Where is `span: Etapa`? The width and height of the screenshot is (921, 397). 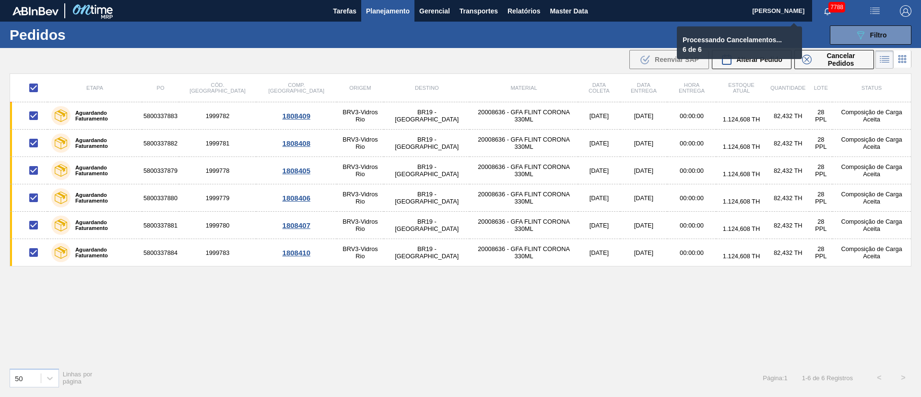 span: Etapa is located at coordinates (94, 88).